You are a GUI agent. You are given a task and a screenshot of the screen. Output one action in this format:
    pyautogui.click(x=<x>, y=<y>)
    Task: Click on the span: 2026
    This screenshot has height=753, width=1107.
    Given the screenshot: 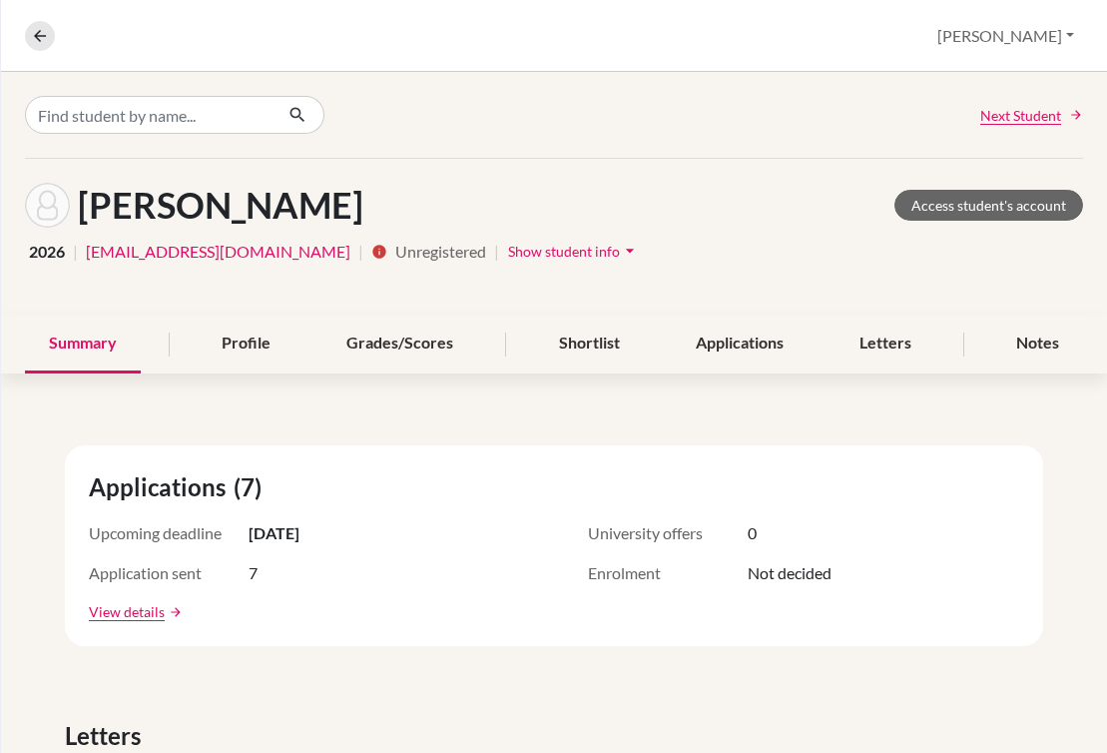 What is the action you would take?
    pyautogui.click(x=47, y=252)
    